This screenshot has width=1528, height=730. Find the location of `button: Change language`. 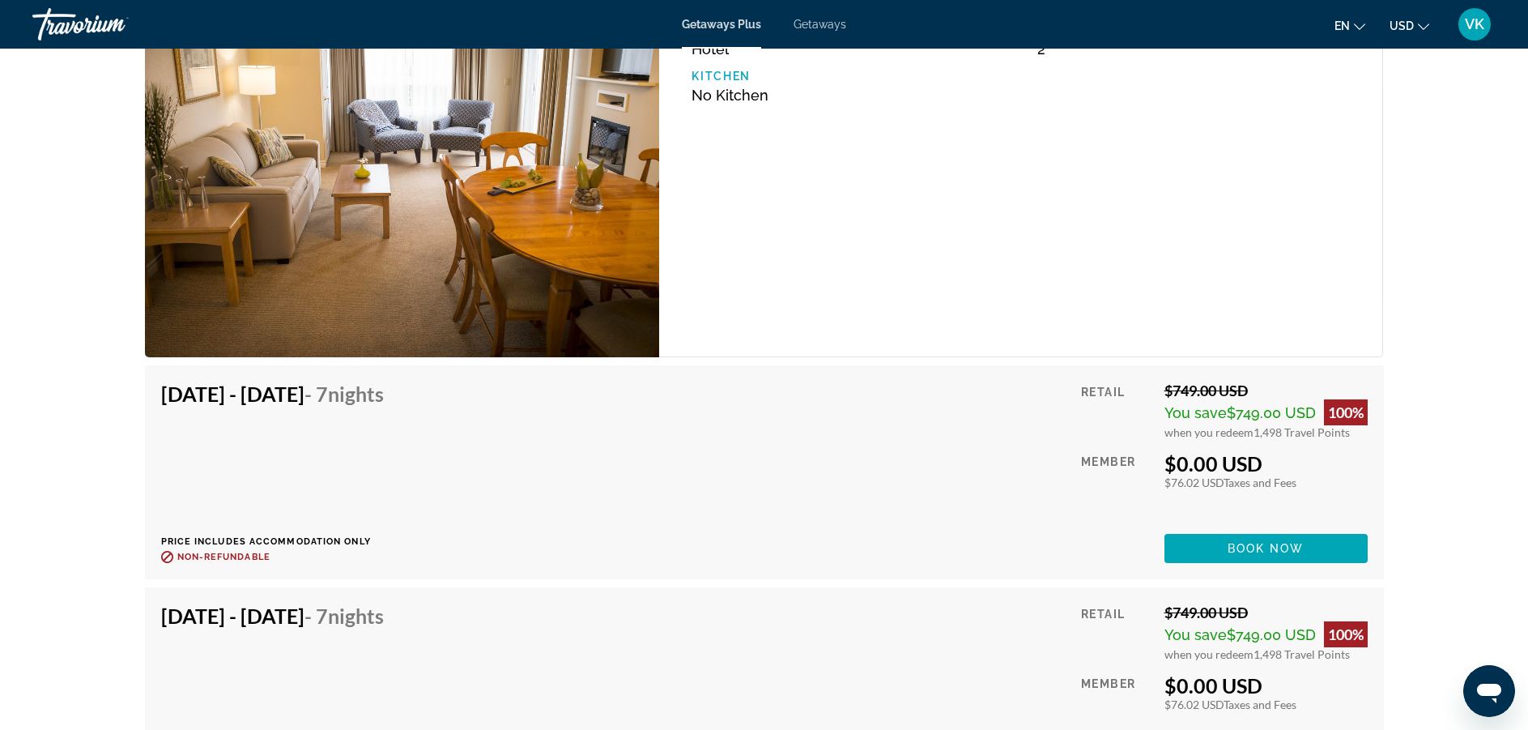

button: Change language is located at coordinates (1350, 25).